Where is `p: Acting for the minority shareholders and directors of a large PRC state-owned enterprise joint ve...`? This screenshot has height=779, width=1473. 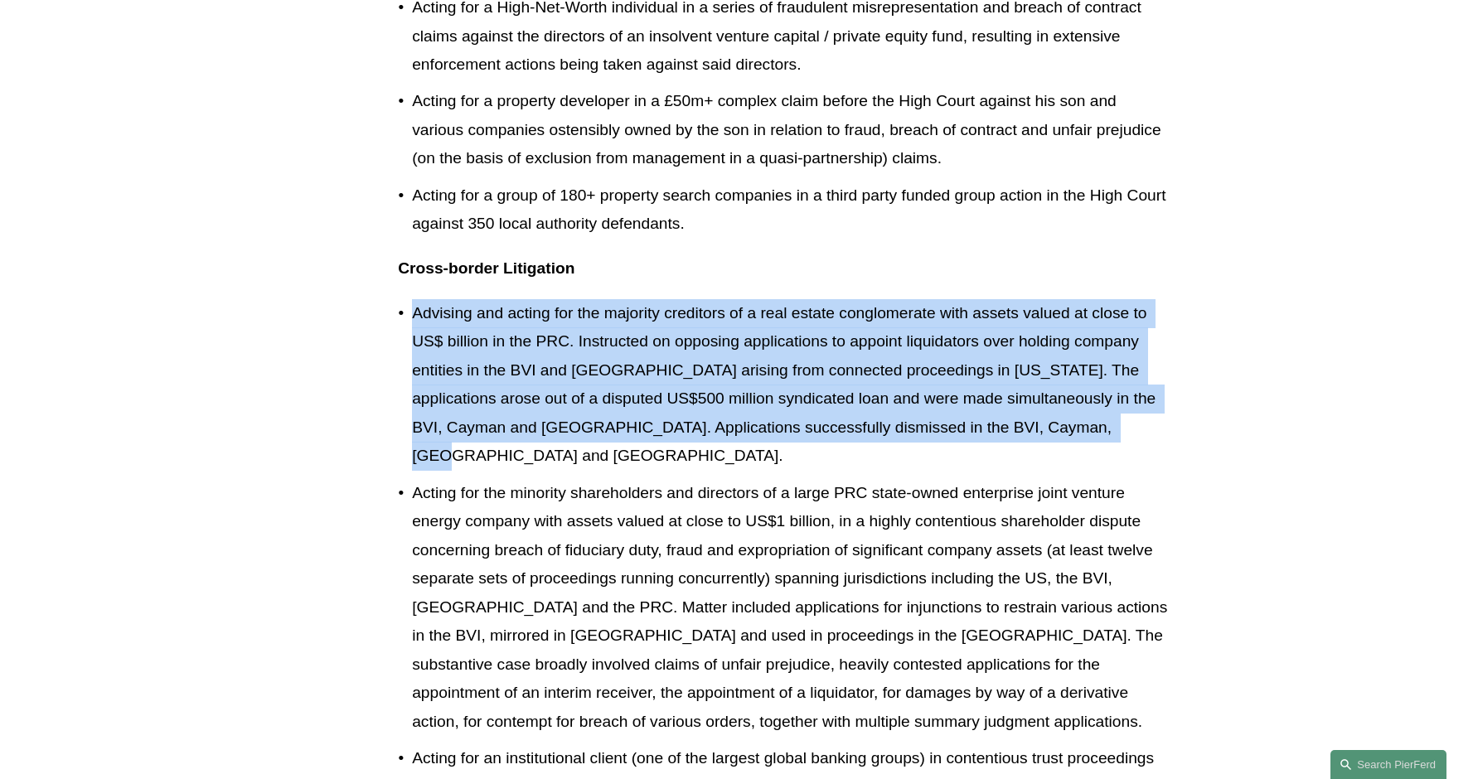
p: Acting for the minority shareholders and directors of a large PRC state-owned enterprise joint ve... is located at coordinates (792, 608).